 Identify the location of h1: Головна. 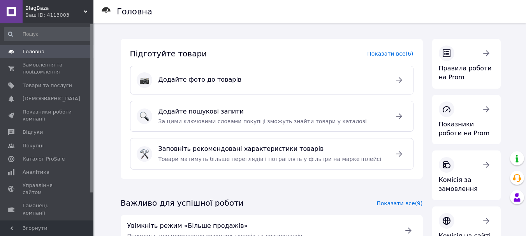
(134, 12).